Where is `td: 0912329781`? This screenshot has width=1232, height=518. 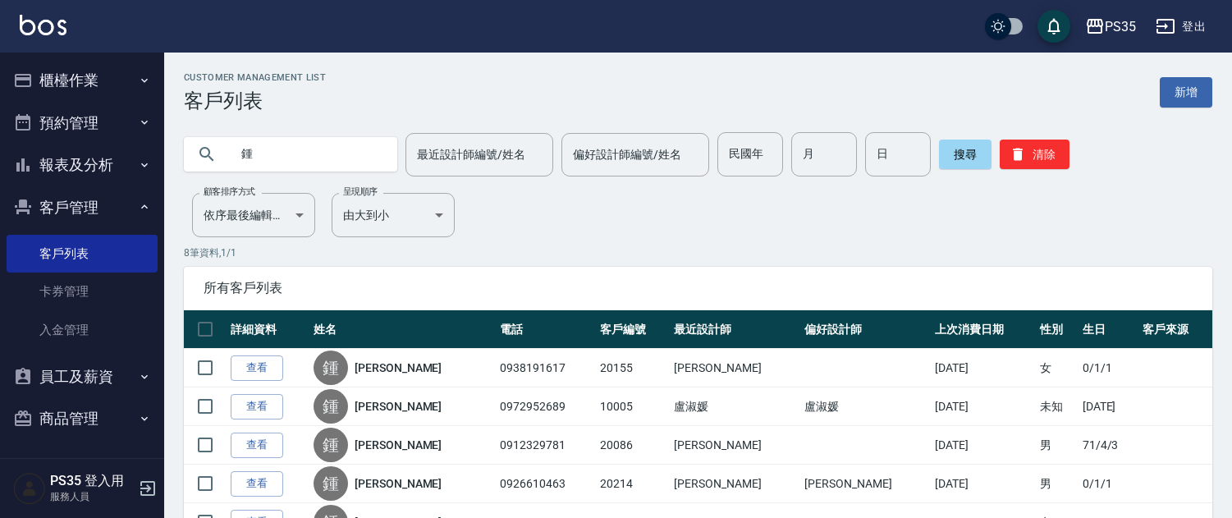
td: 0912329781 is located at coordinates (546, 445).